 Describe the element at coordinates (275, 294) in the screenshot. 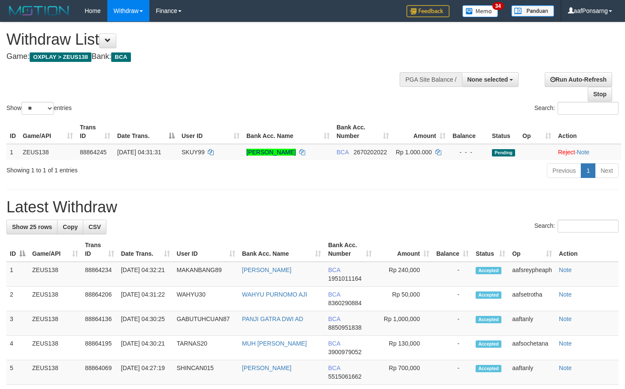

I see `a: WAHYU PURNOMO AJI` at that location.